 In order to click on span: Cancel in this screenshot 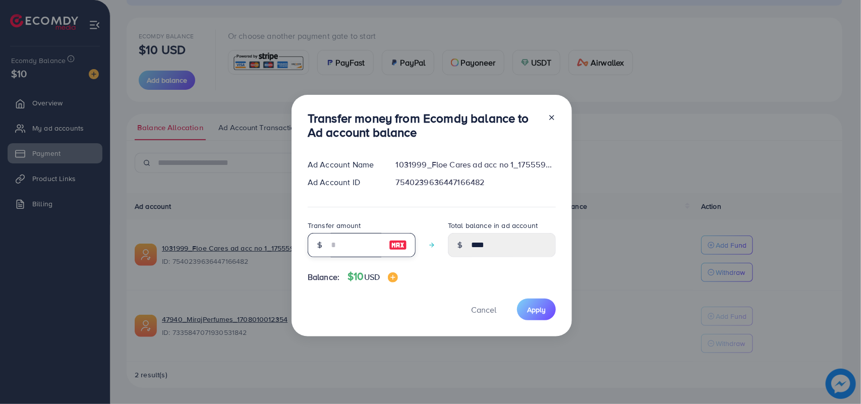, I will do `click(484, 310)`.